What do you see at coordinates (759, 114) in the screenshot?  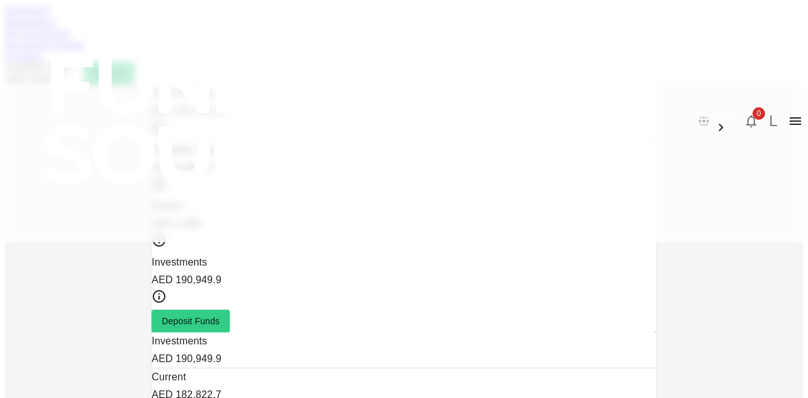 I see `span: 0` at bounding box center [759, 114].